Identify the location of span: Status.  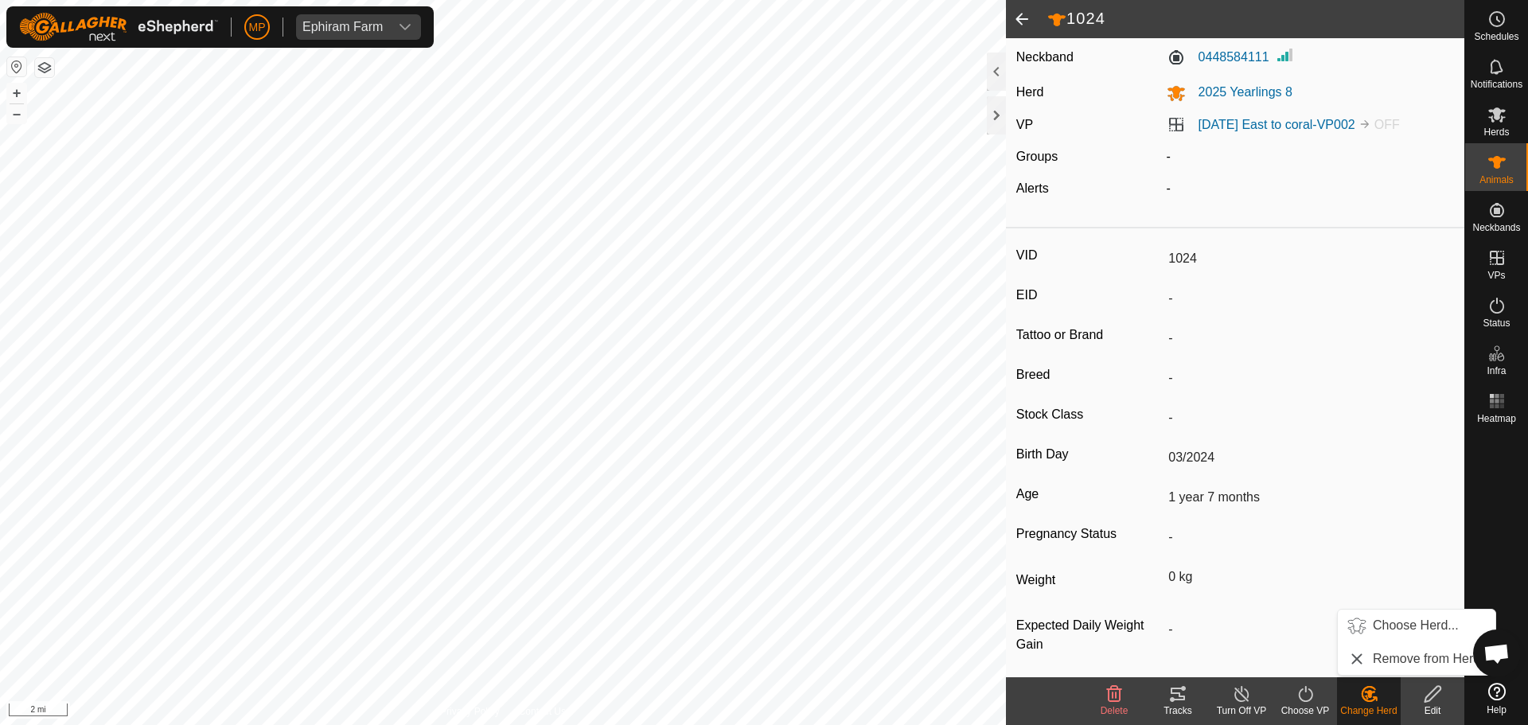
(1496, 323).